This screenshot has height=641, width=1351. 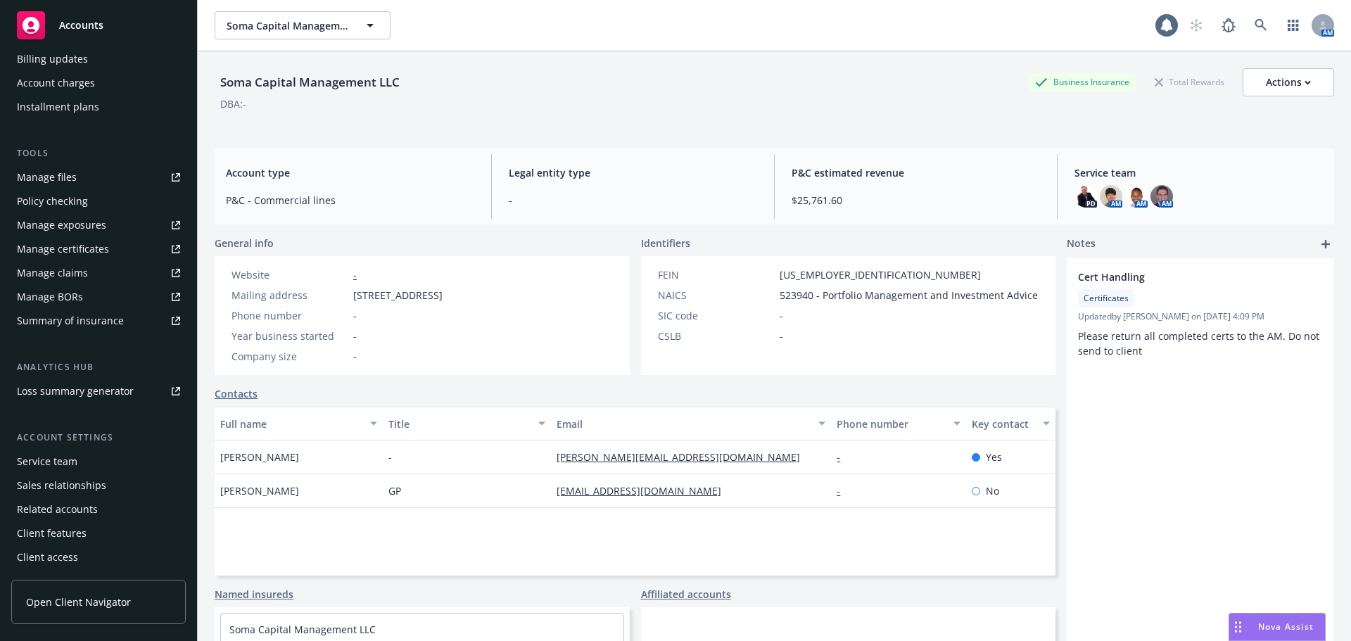 I want to click on span: Account type, so click(x=350, y=172).